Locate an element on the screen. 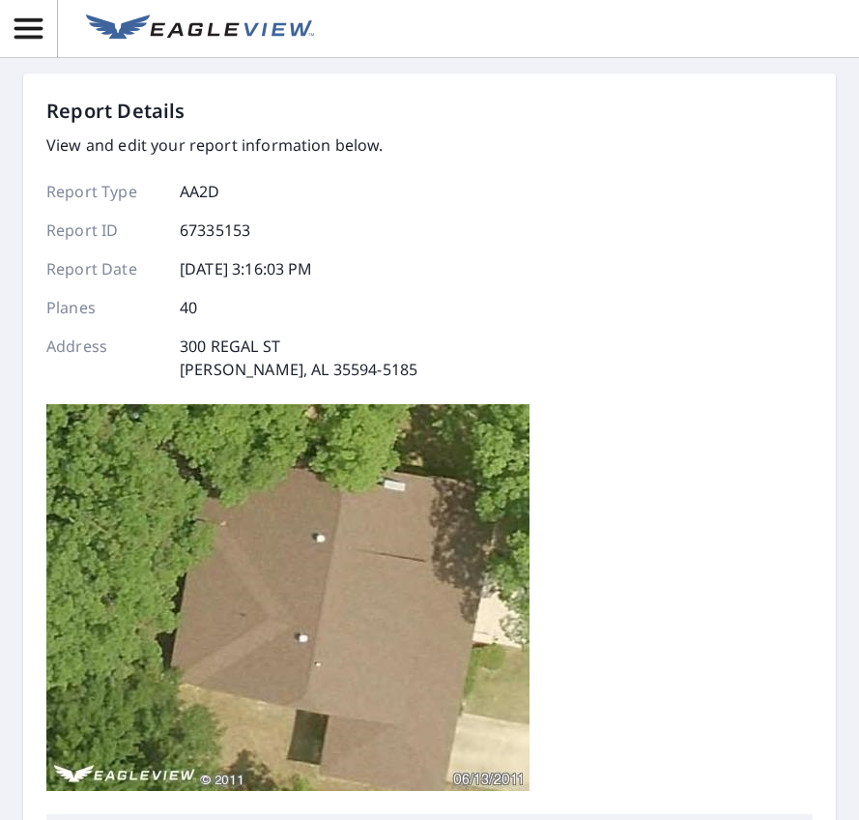 The image size is (859, 820). p: AA2D is located at coordinates (200, 191).